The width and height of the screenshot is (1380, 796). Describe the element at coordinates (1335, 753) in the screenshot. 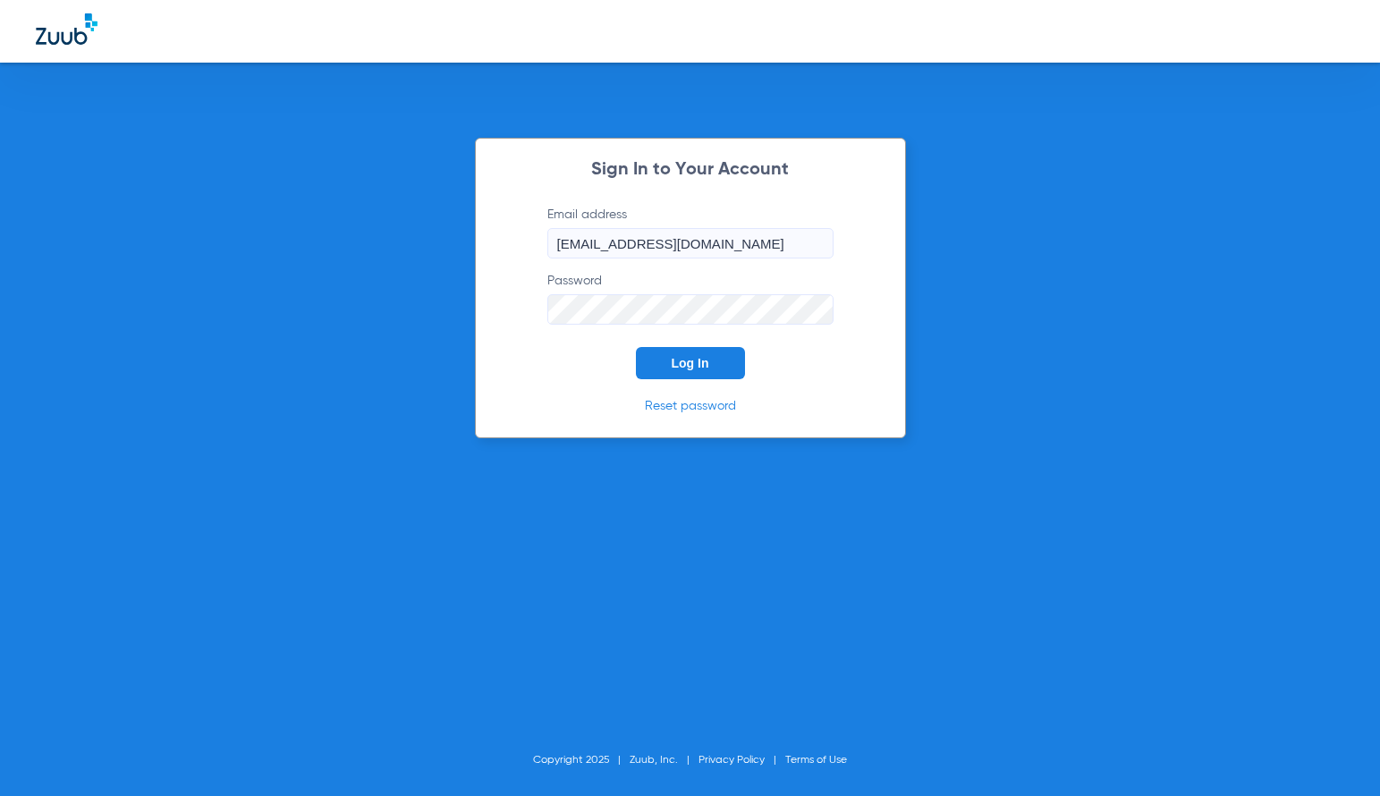

I see `div: Chat Widget` at that location.